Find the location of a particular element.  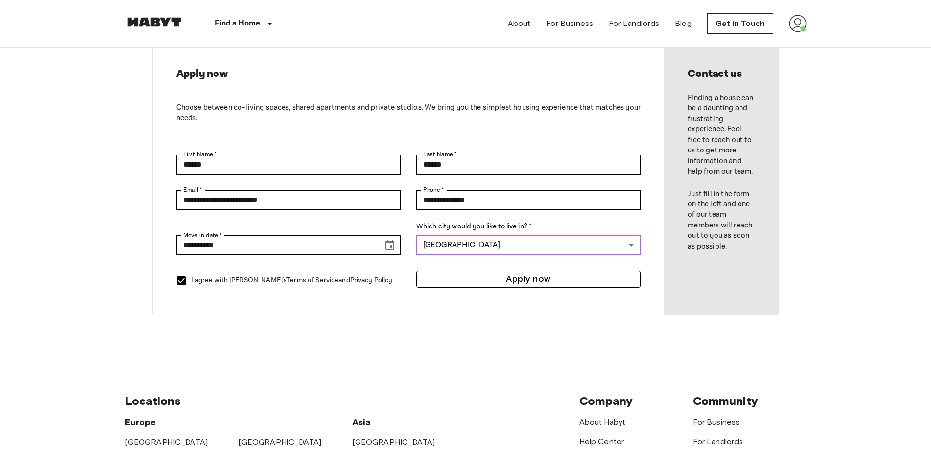

a: Privacy Policy is located at coordinates (371, 280).